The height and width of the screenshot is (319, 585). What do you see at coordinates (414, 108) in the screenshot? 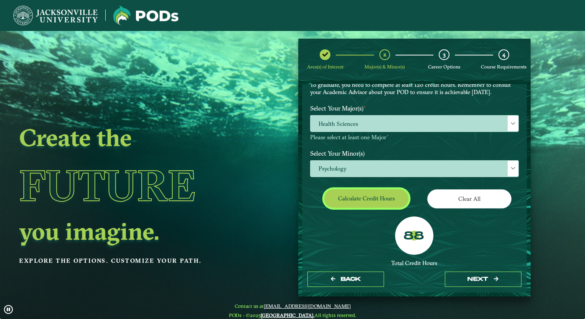
I see `label: Select Your Major(s)` at bounding box center [414, 108].